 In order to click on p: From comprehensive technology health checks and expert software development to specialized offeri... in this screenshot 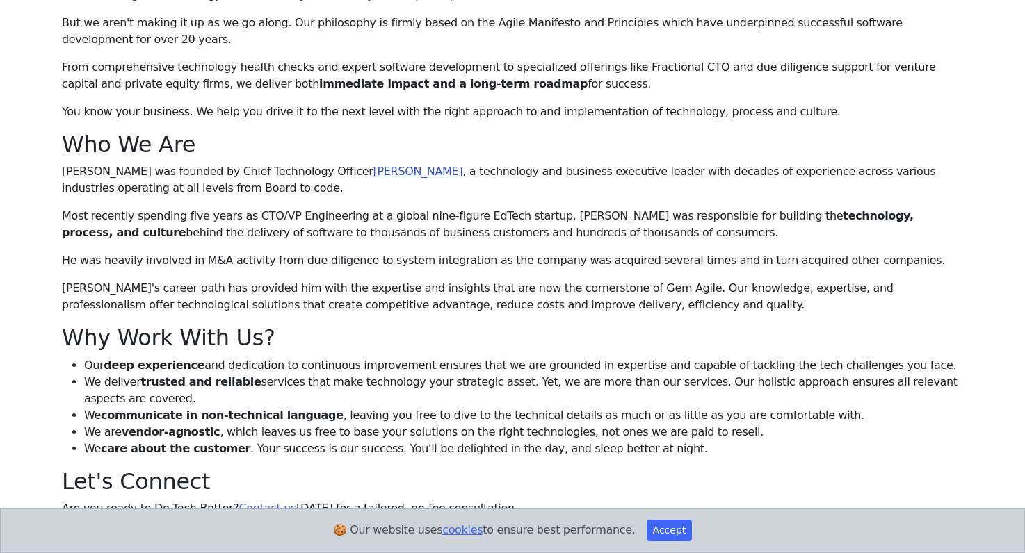, I will do `click(512, 76)`.